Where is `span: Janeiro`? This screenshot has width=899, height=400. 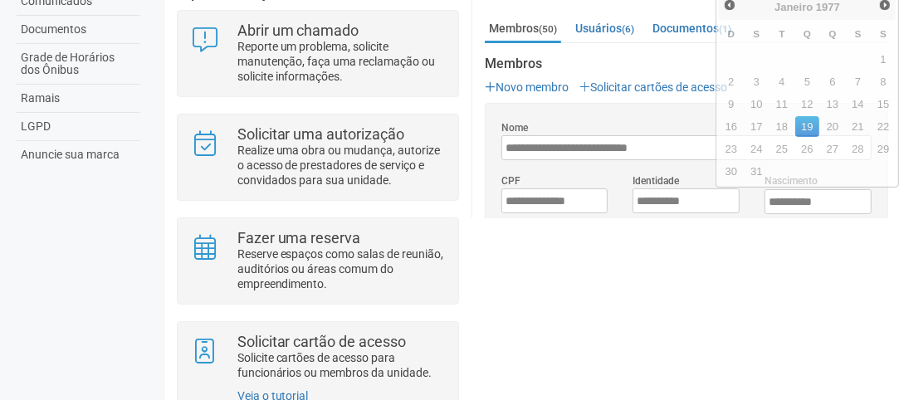
span: Janeiro is located at coordinates (793, 7).